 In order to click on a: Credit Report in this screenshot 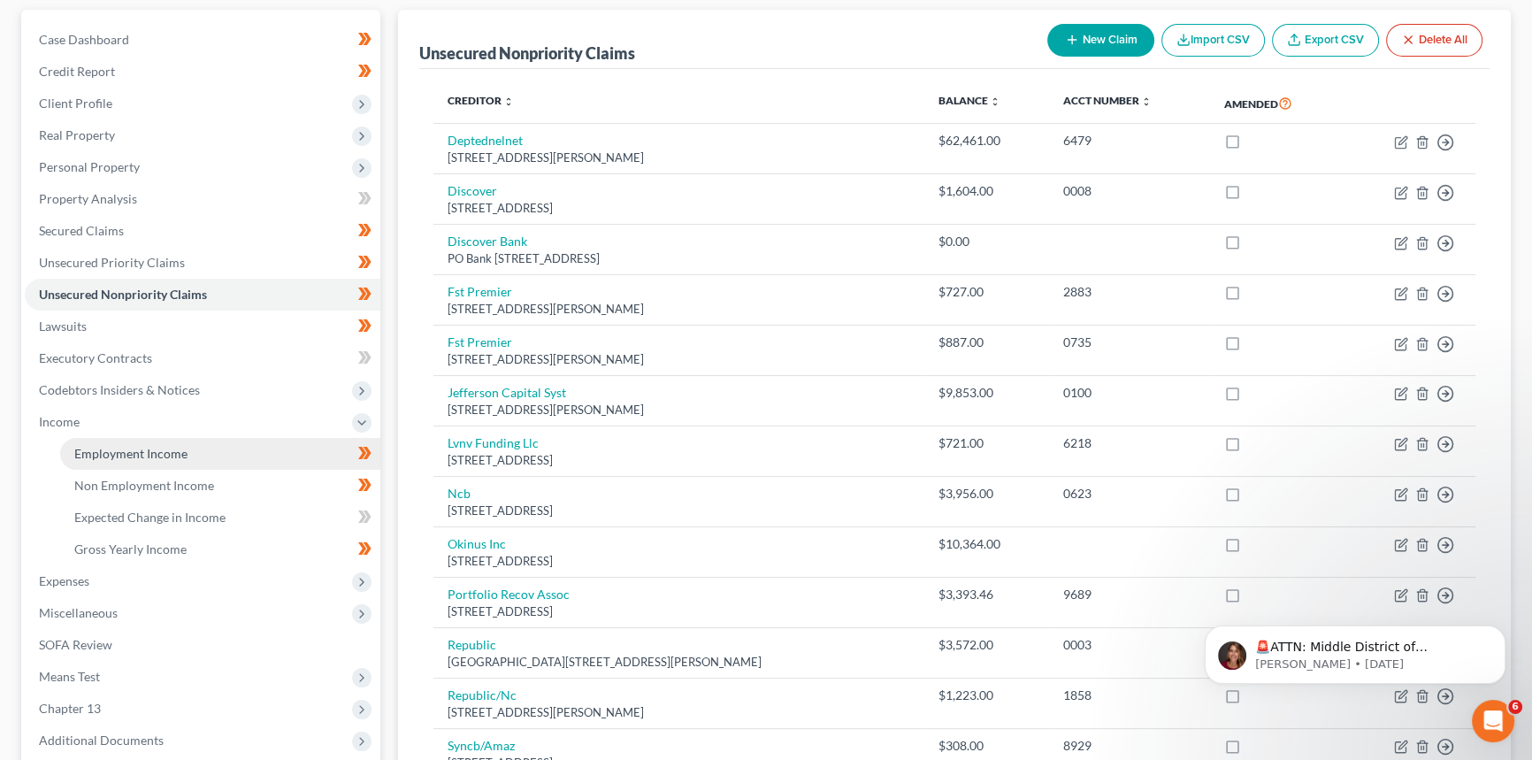, I will do `click(203, 72)`.